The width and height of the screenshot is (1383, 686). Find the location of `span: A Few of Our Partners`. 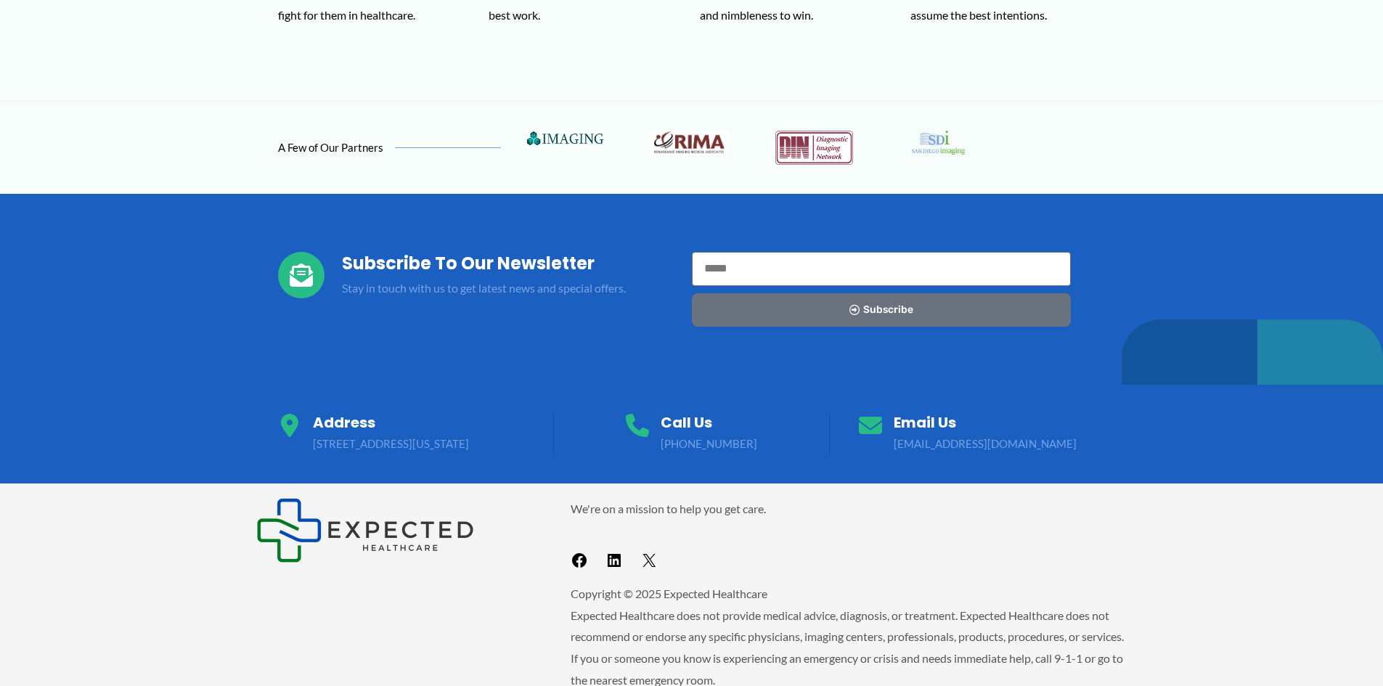

span: A Few of Our Partners is located at coordinates (330, 147).